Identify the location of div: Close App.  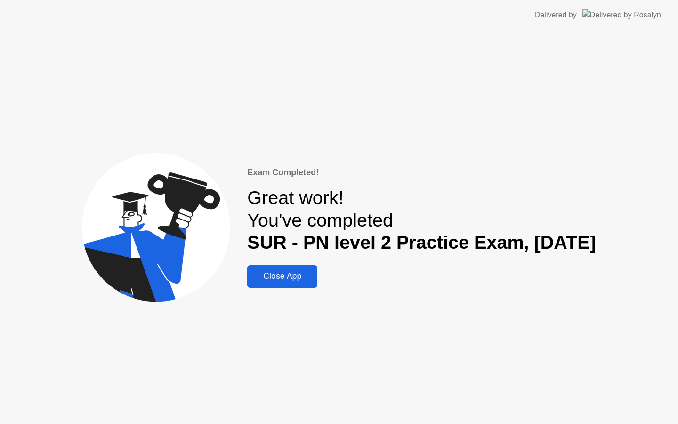
(282, 276).